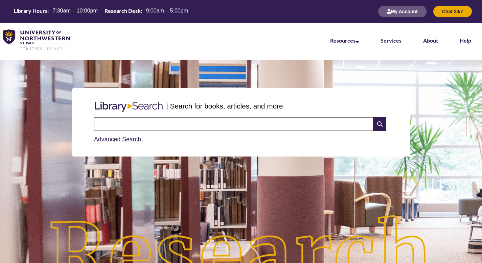 The image size is (482, 263). Describe the element at coordinates (465, 40) in the screenshot. I see `a: Help` at that location.